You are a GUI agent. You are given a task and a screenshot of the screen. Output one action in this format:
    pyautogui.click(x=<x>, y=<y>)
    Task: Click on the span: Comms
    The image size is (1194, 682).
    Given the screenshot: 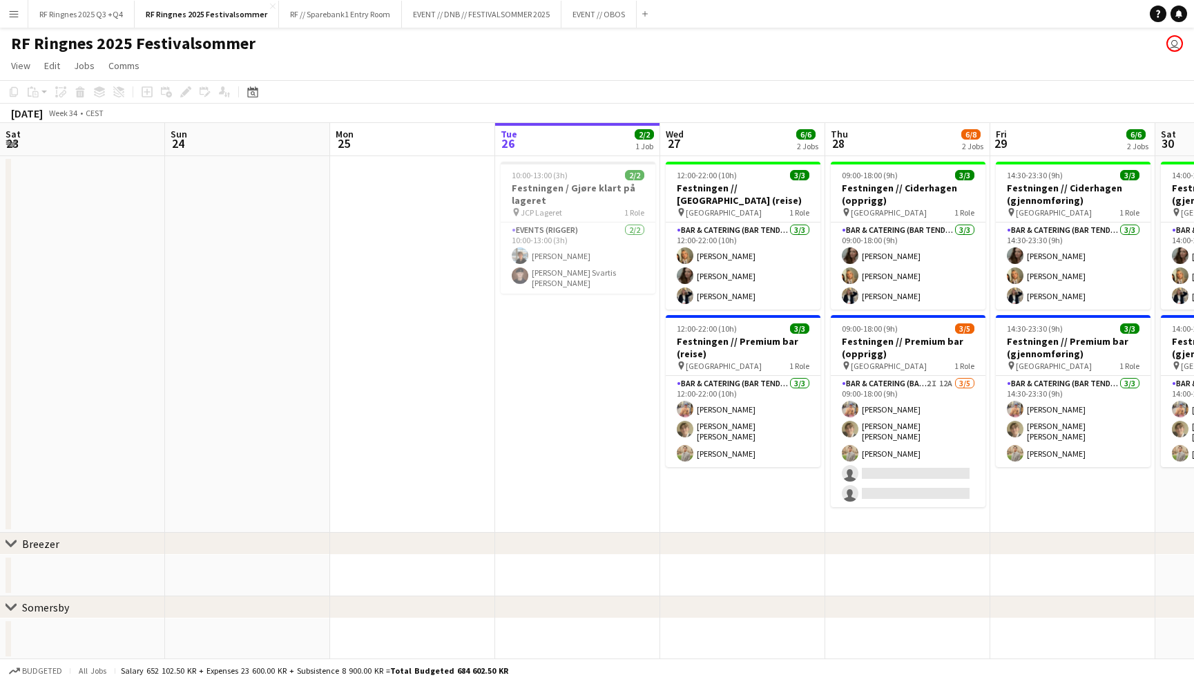 What is the action you would take?
    pyautogui.click(x=124, y=66)
    